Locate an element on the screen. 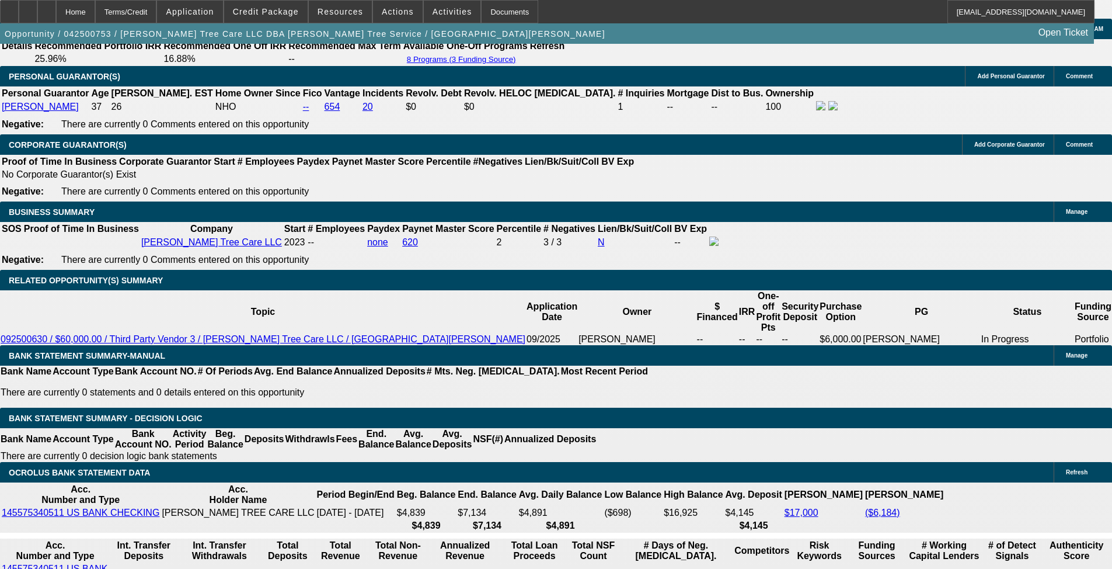  td: $4,145 is located at coordinates (754, 513).